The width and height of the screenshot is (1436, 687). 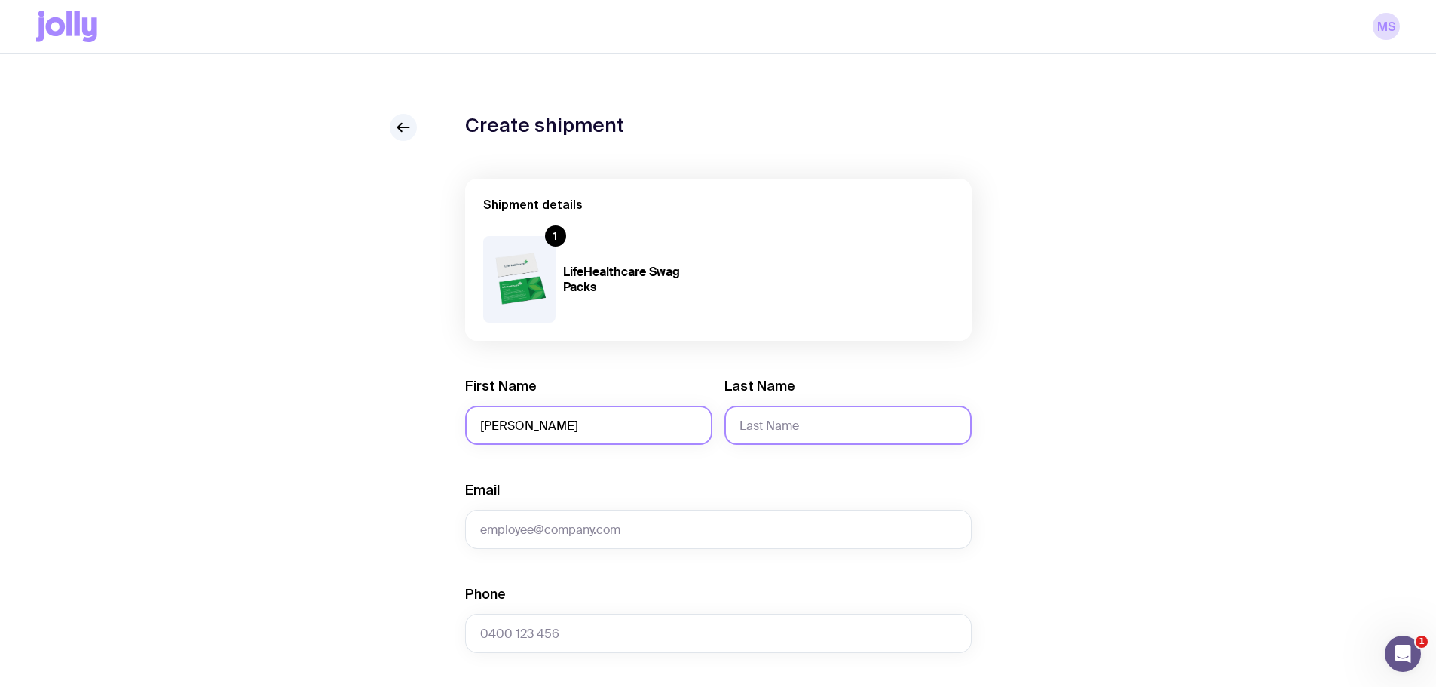 What do you see at coordinates (556, 236) in the screenshot?
I see `div: 1` at bounding box center [556, 236].